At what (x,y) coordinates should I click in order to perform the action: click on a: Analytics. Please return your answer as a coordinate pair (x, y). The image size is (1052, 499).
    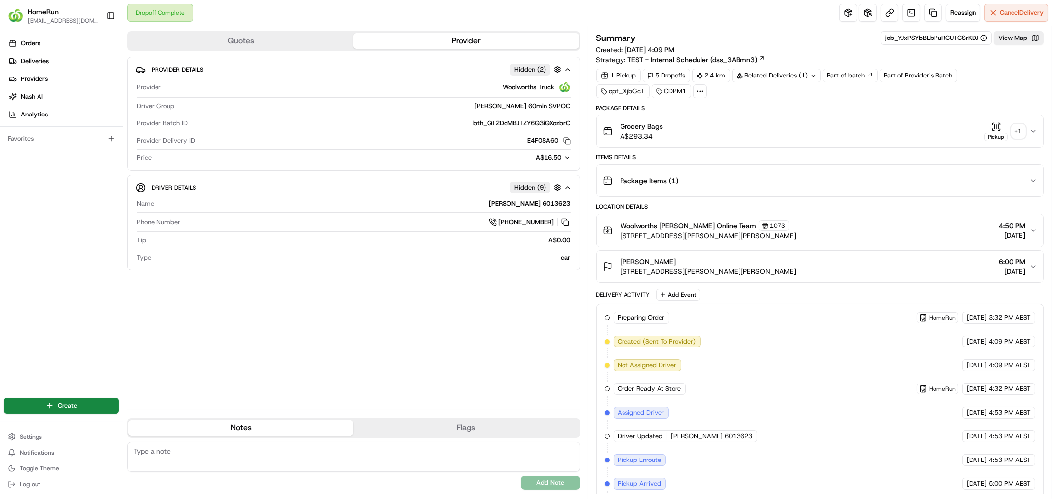
    Looking at the image, I should click on (63, 115).